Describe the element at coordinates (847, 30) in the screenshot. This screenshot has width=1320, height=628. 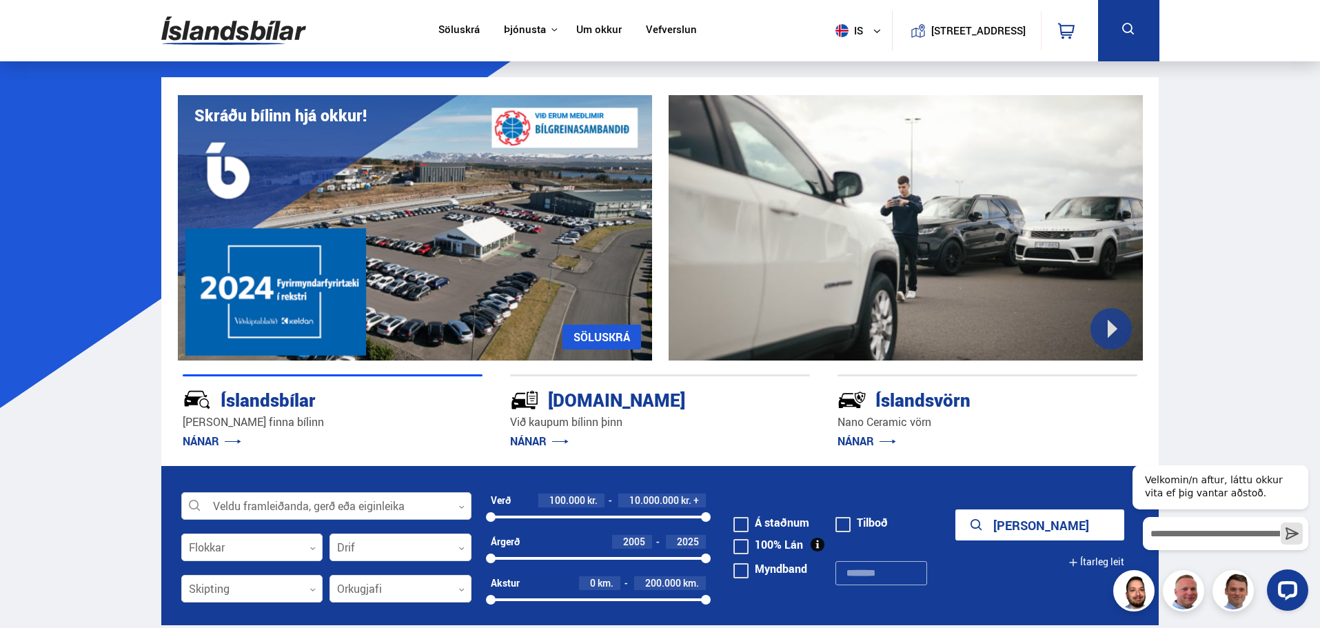
I see `span: is` at that location.